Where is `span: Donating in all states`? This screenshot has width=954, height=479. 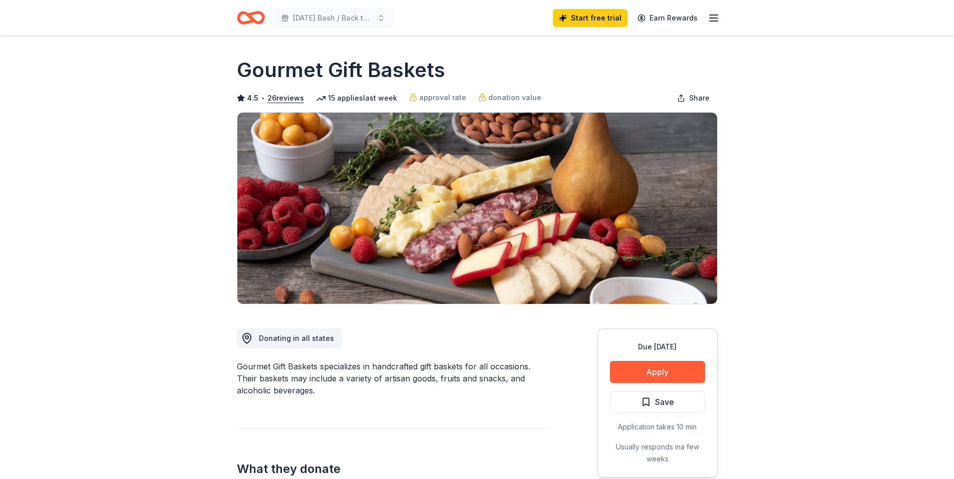 span: Donating in all states is located at coordinates (297, 338).